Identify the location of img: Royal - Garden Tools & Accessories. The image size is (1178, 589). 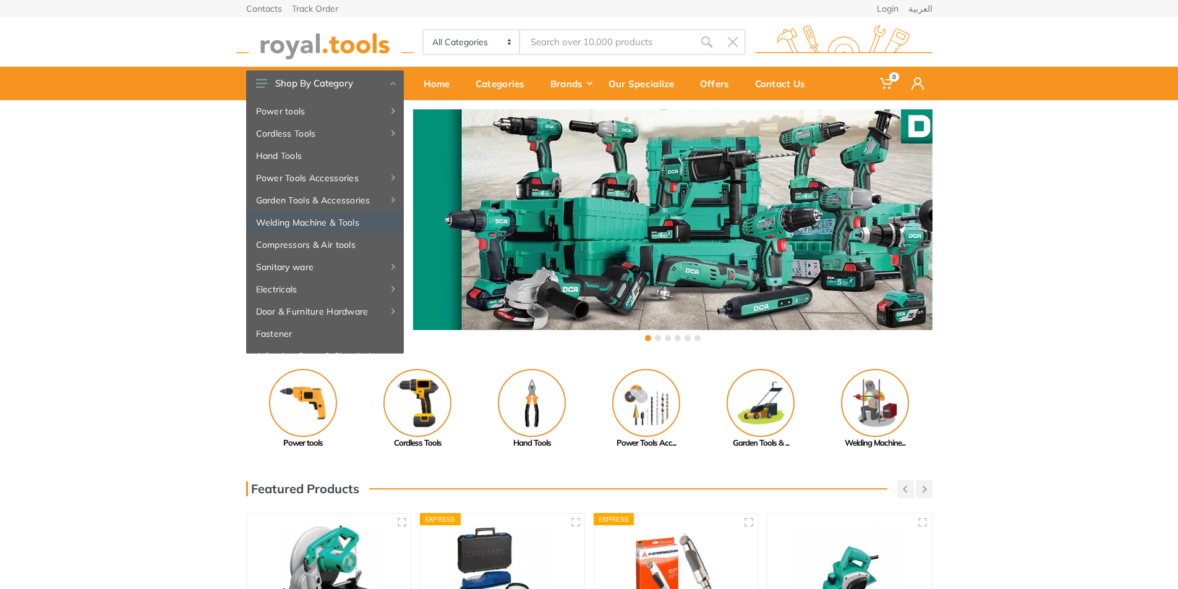
(761, 403).